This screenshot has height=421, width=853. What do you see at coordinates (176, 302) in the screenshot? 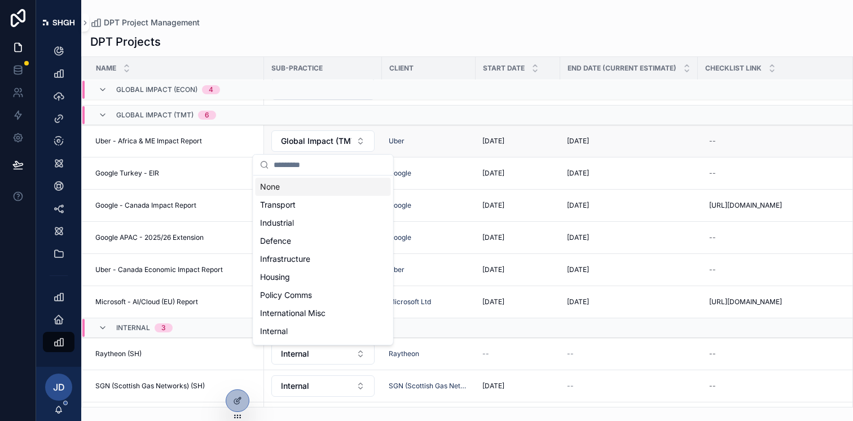
I see `a: Microsoft - AI/Cloud (EU) Report` at bounding box center [176, 302].